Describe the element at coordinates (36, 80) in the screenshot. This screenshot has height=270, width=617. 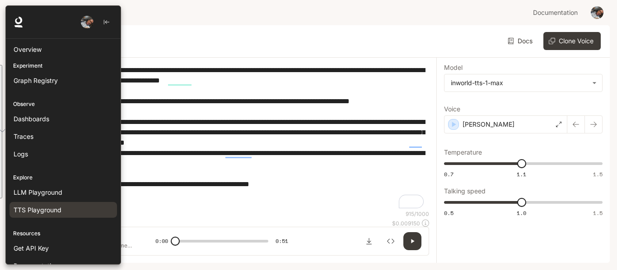
I see `span: Graph Registry` at that location.